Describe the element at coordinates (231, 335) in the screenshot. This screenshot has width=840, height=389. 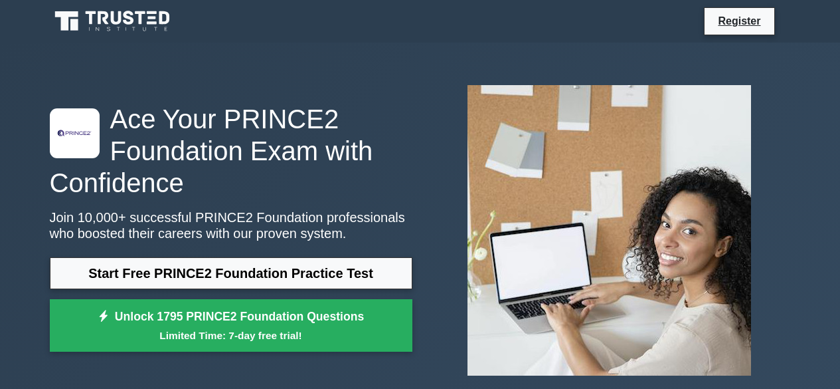
I see `small: Limited Time: 7-day free trial!` at that location.